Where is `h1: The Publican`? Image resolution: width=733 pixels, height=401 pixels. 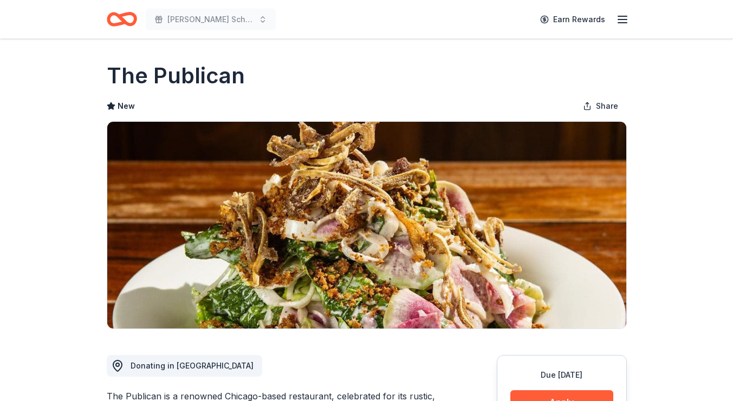
h1: The Publican is located at coordinates (176, 76).